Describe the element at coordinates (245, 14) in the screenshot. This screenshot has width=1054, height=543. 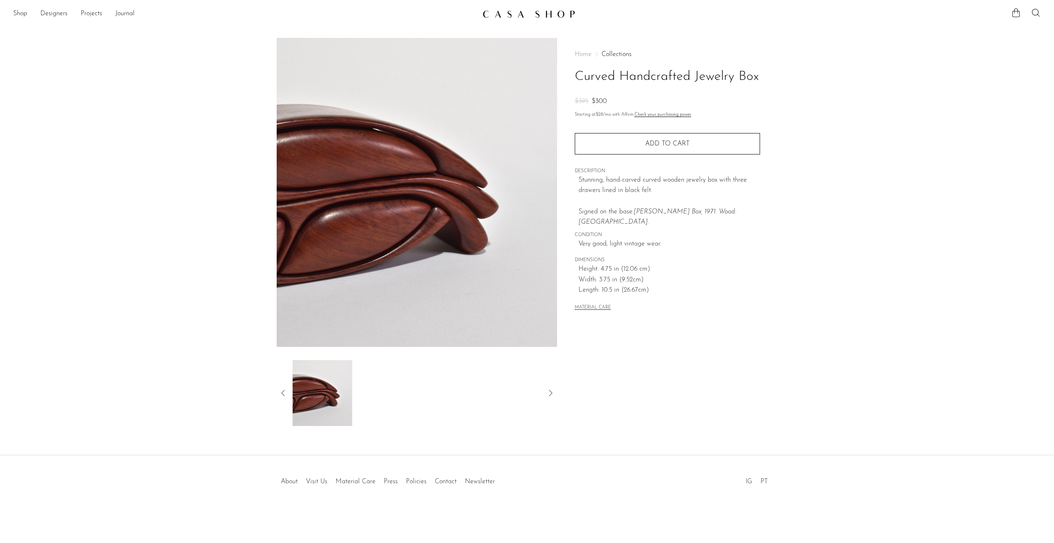
I see `nav: Desktop navigation` at that location.